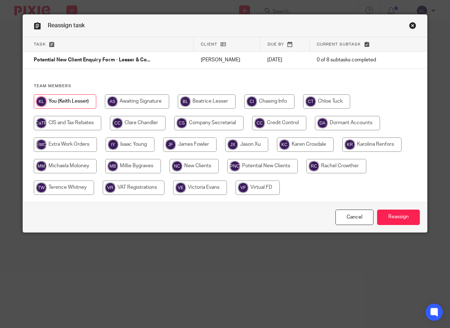 This screenshot has width=450, height=328. Describe the element at coordinates (276, 44) in the screenshot. I see `span: Due by` at that location.